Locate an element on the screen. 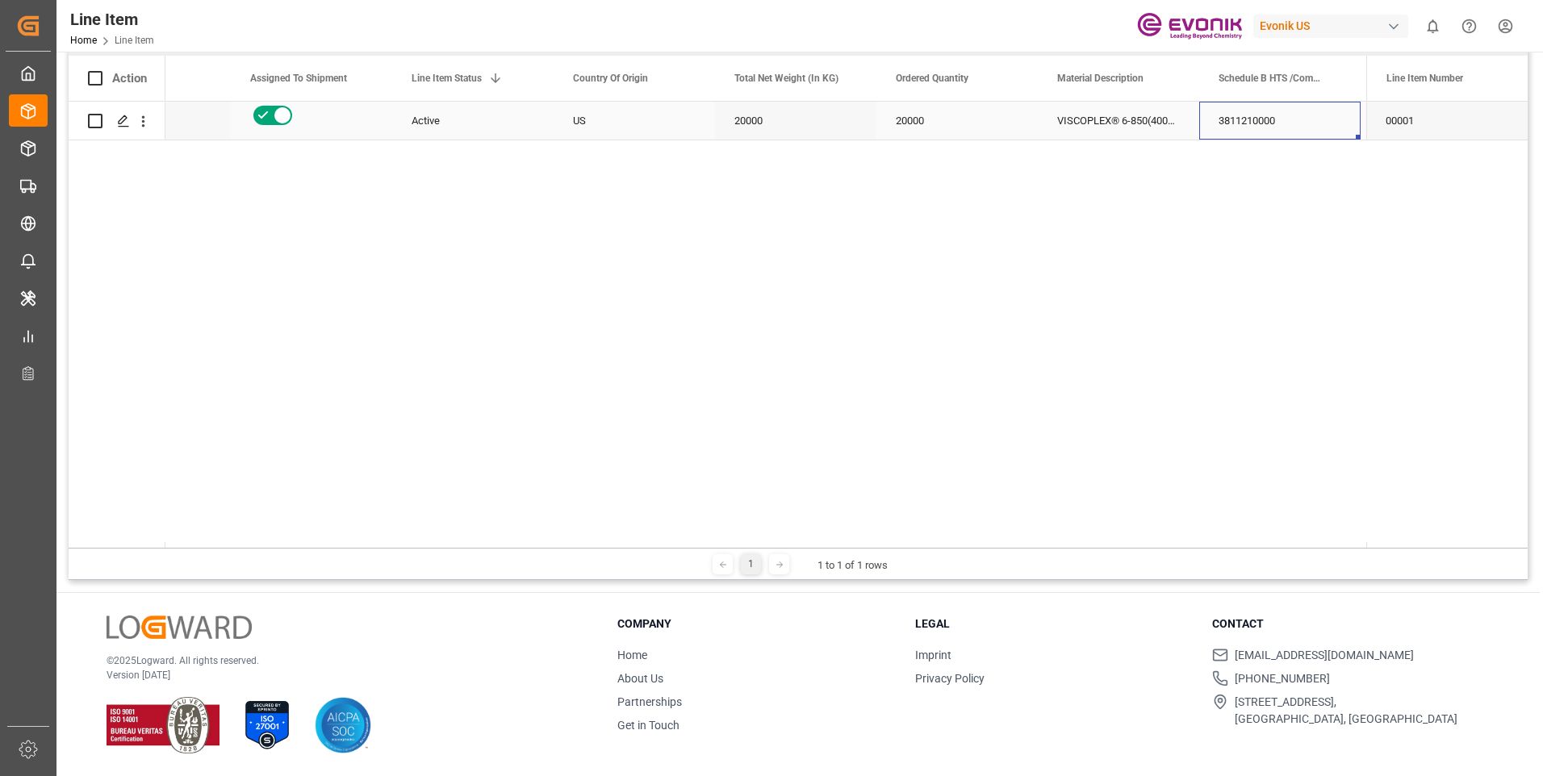 The width and height of the screenshot is (1543, 776). div: Active is located at coordinates (473, 121).